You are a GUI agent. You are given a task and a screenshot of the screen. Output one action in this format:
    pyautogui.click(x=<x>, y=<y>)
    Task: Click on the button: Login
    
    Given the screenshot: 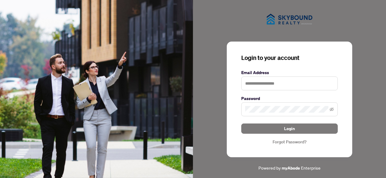 What is the action you would take?
    pyautogui.click(x=289, y=129)
    